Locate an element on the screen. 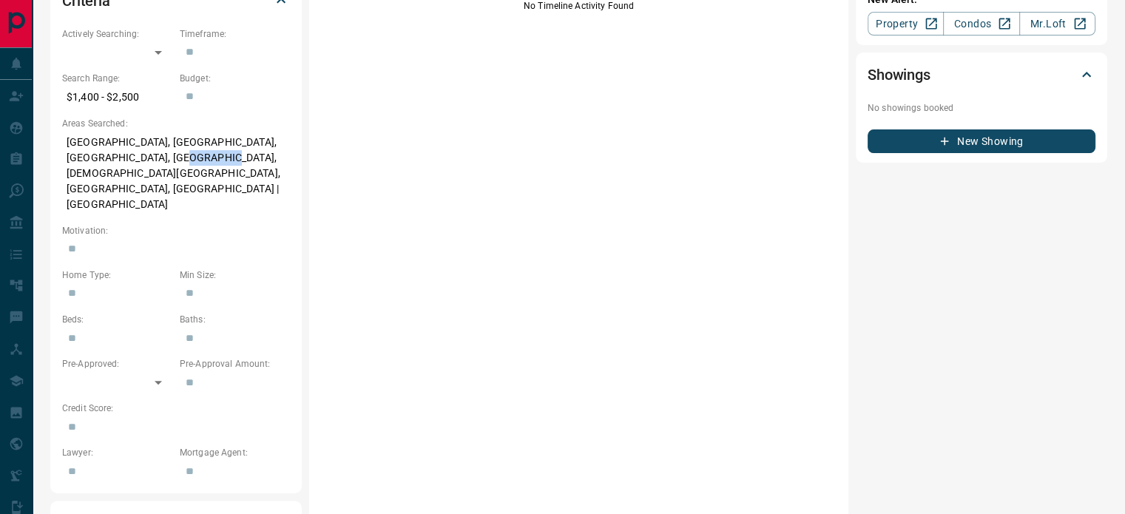 This screenshot has width=1125, height=514. p: Baths: is located at coordinates (234, 319).